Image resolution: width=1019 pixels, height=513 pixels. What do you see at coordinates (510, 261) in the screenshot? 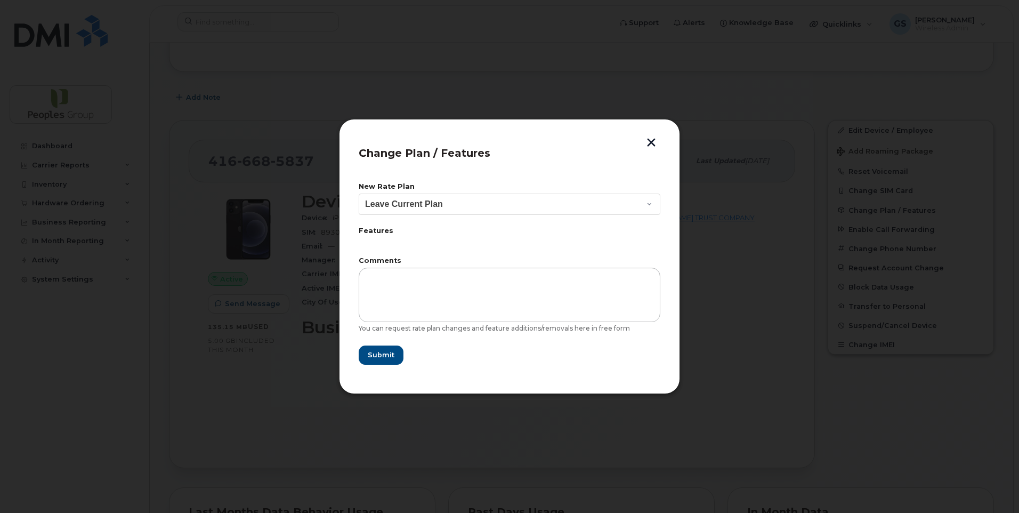
I see `label: Comments` at bounding box center [510, 261].